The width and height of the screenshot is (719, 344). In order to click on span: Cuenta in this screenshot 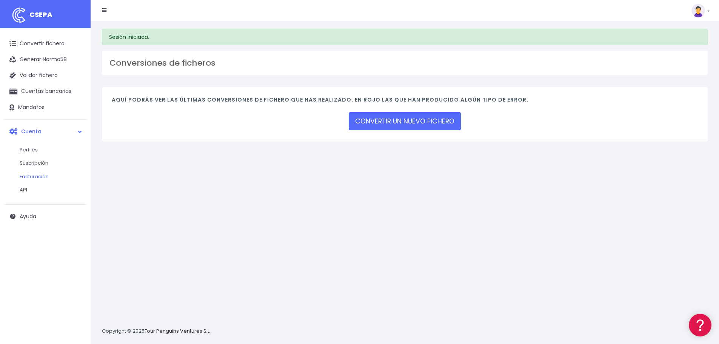, I will do `click(31, 131)`.